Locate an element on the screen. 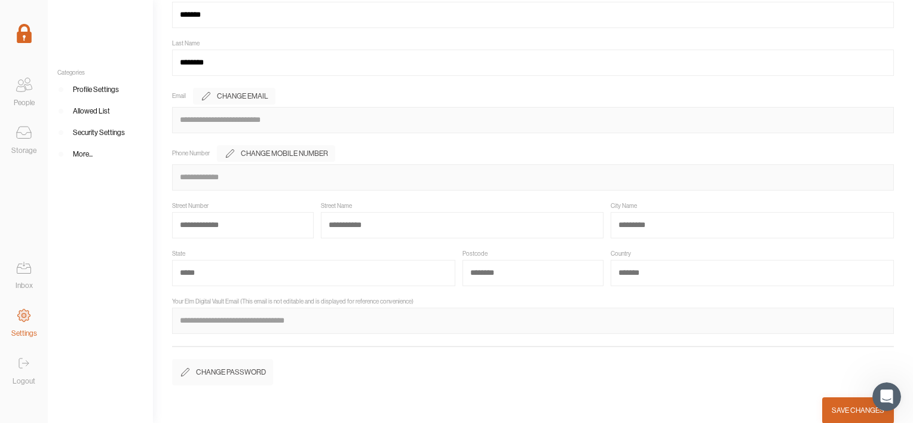 This screenshot has height=423, width=913. div: Street Name is located at coordinates (336, 206).